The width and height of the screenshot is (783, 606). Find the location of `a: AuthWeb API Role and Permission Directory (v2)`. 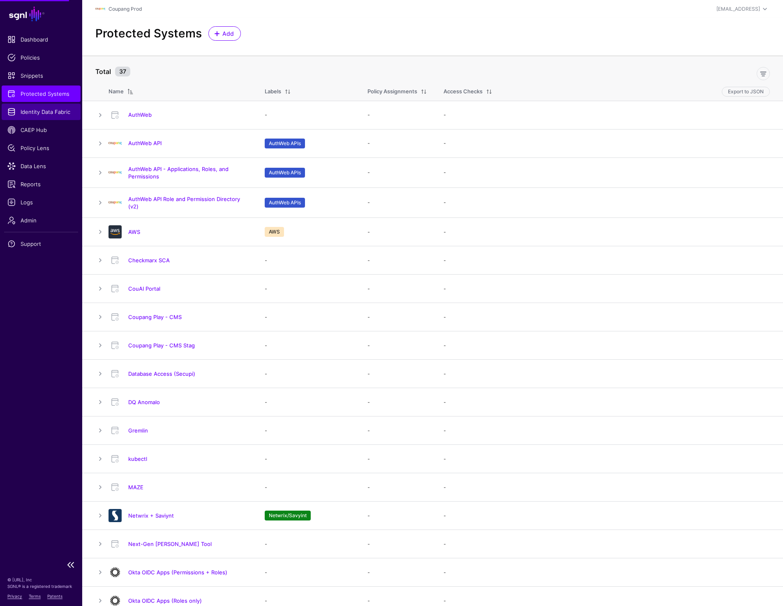

a: AuthWeb API Role and Permission Directory (v2) is located at coordinates (184, 203).